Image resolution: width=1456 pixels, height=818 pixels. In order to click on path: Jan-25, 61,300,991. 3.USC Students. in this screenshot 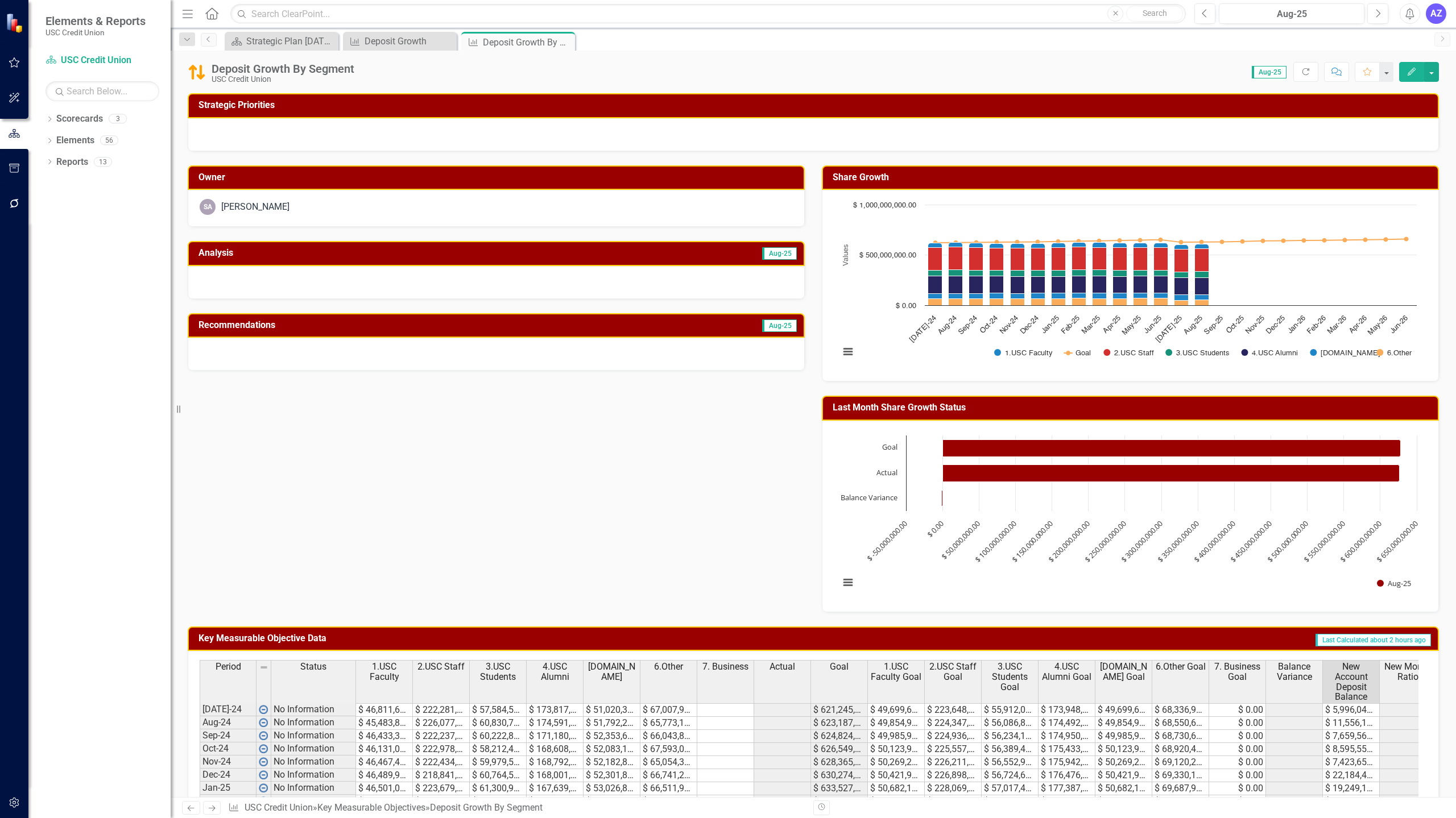, I will do `click(1059, 273)`.